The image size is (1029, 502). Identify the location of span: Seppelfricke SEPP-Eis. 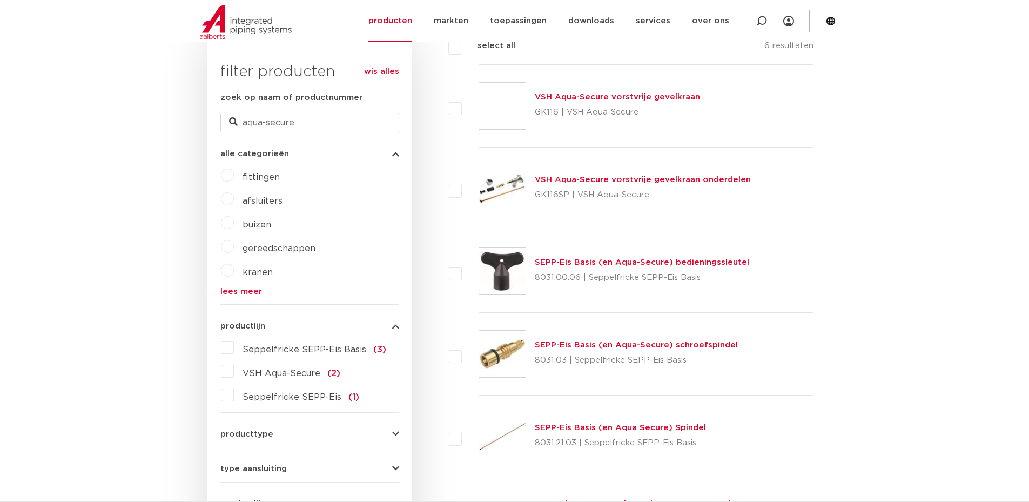
(292, 397).